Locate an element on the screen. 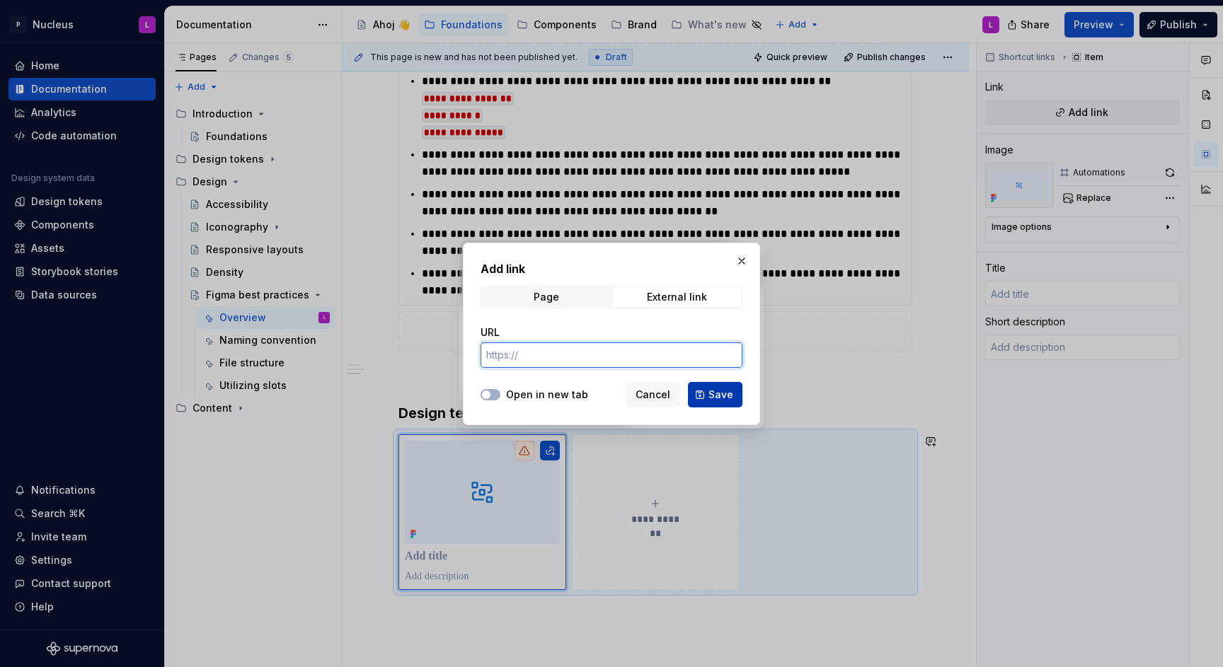 The width and height of the screenshot is (1223, 667). button: Save is located at coordinates (715, 395).